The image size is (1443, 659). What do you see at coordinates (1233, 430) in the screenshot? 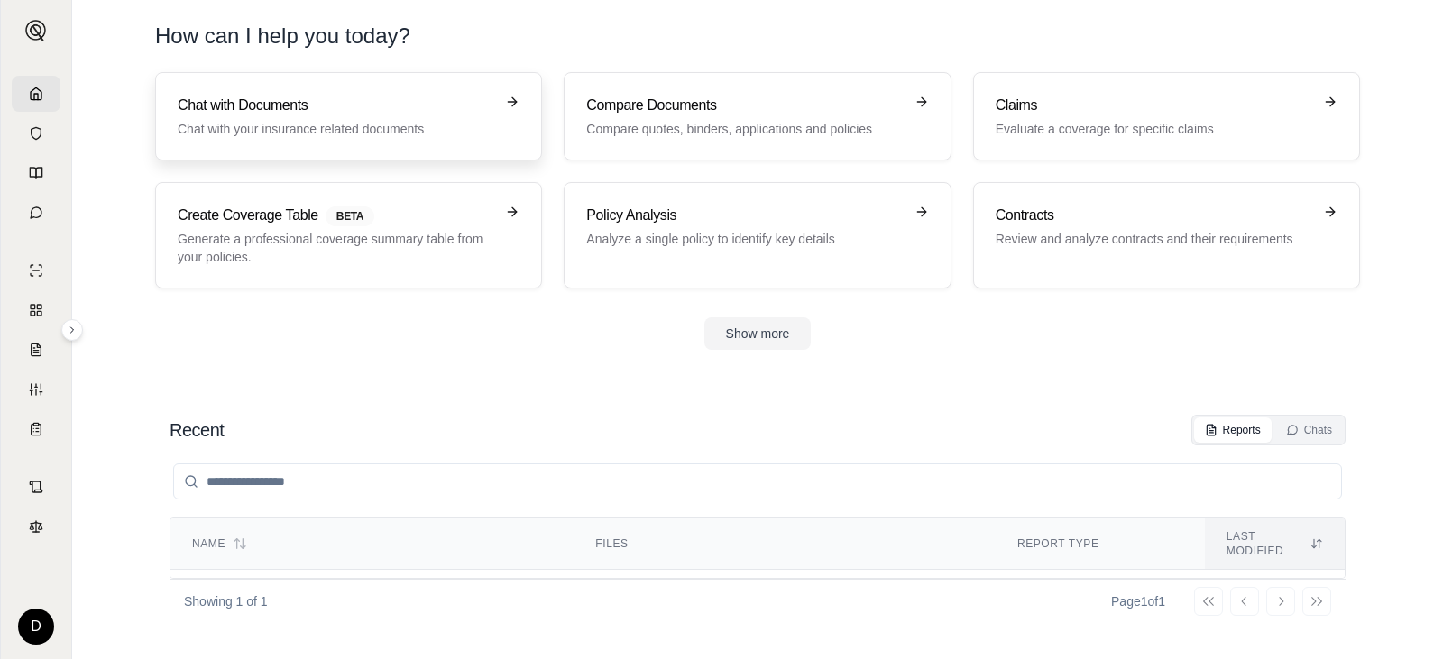
I see `button: Reports` at bounding box center [1233, 430].